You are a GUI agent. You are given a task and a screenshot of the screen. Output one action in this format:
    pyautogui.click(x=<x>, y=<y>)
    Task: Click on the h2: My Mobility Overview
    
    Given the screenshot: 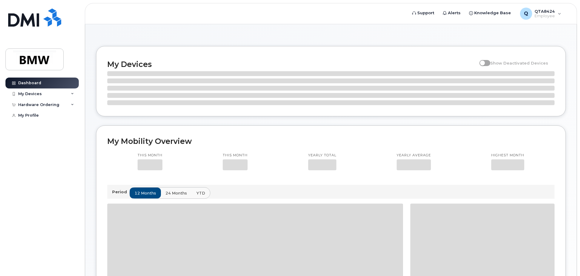 What is the action you would take?
    pyautogui.click(x=331, y=141)
    